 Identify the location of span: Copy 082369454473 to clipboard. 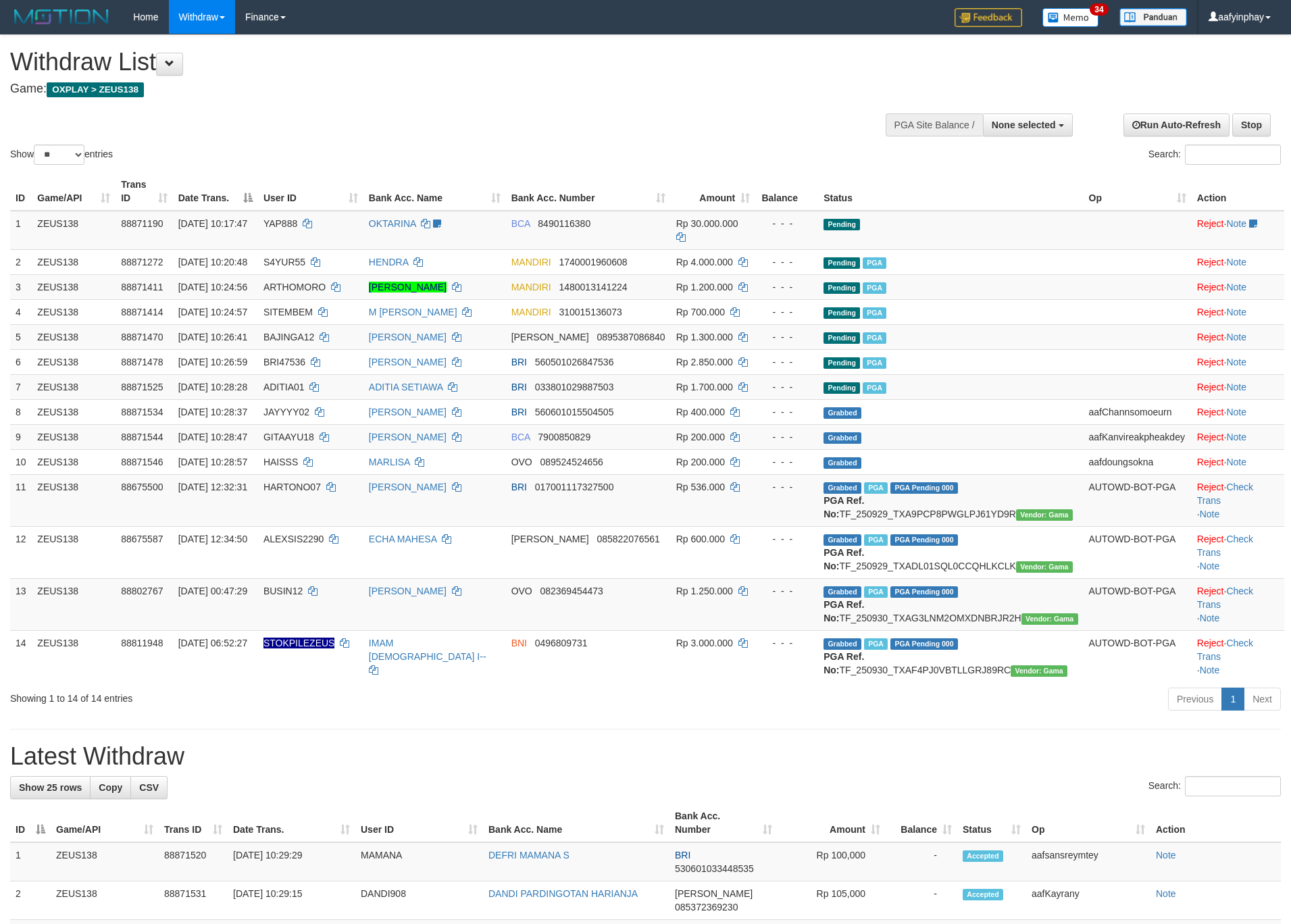
(571, 591).